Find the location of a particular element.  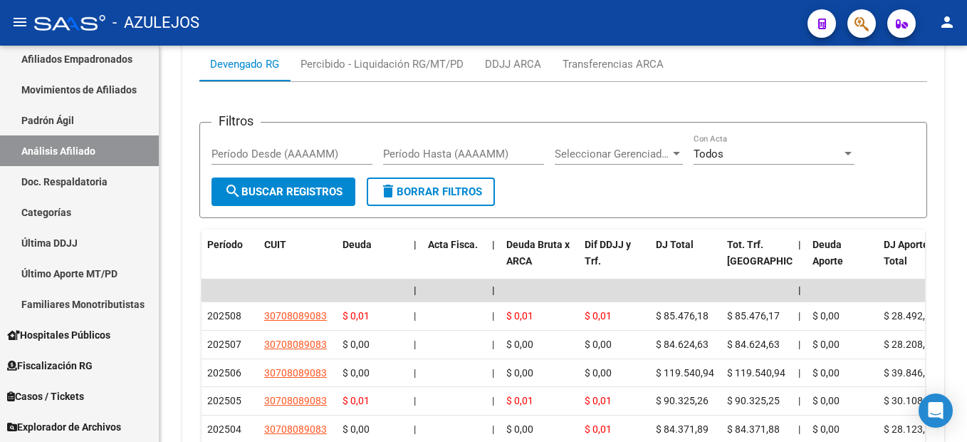

span: Explorador de Archivos is located at coordinates (64, 427).